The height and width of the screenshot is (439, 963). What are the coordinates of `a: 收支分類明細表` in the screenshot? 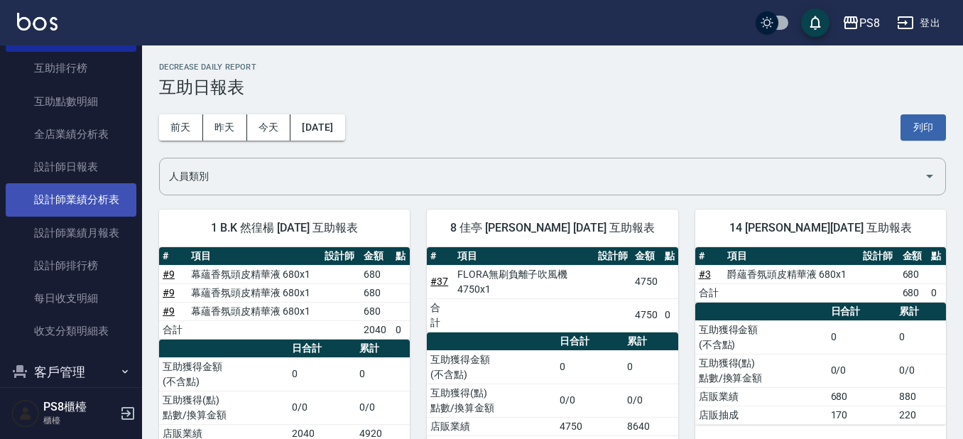 It's located at (71, 331).